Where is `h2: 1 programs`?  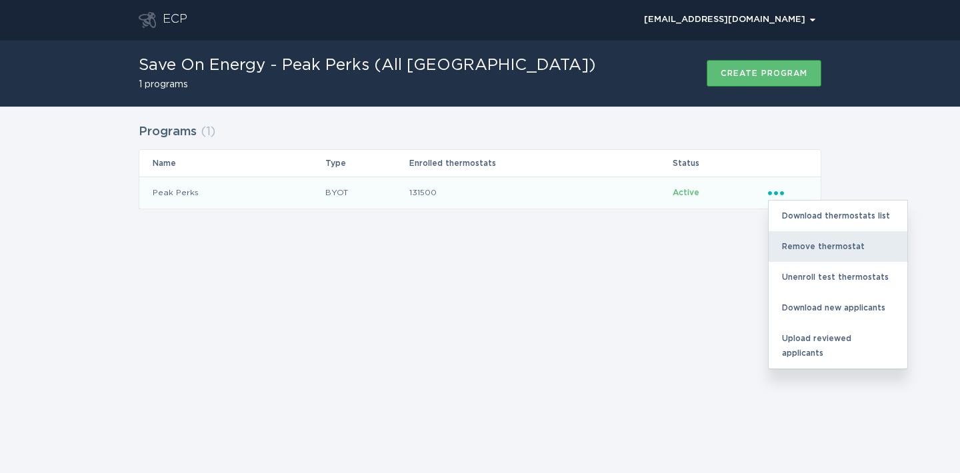 h2: 1 programs is located at coordinates (367, 85).